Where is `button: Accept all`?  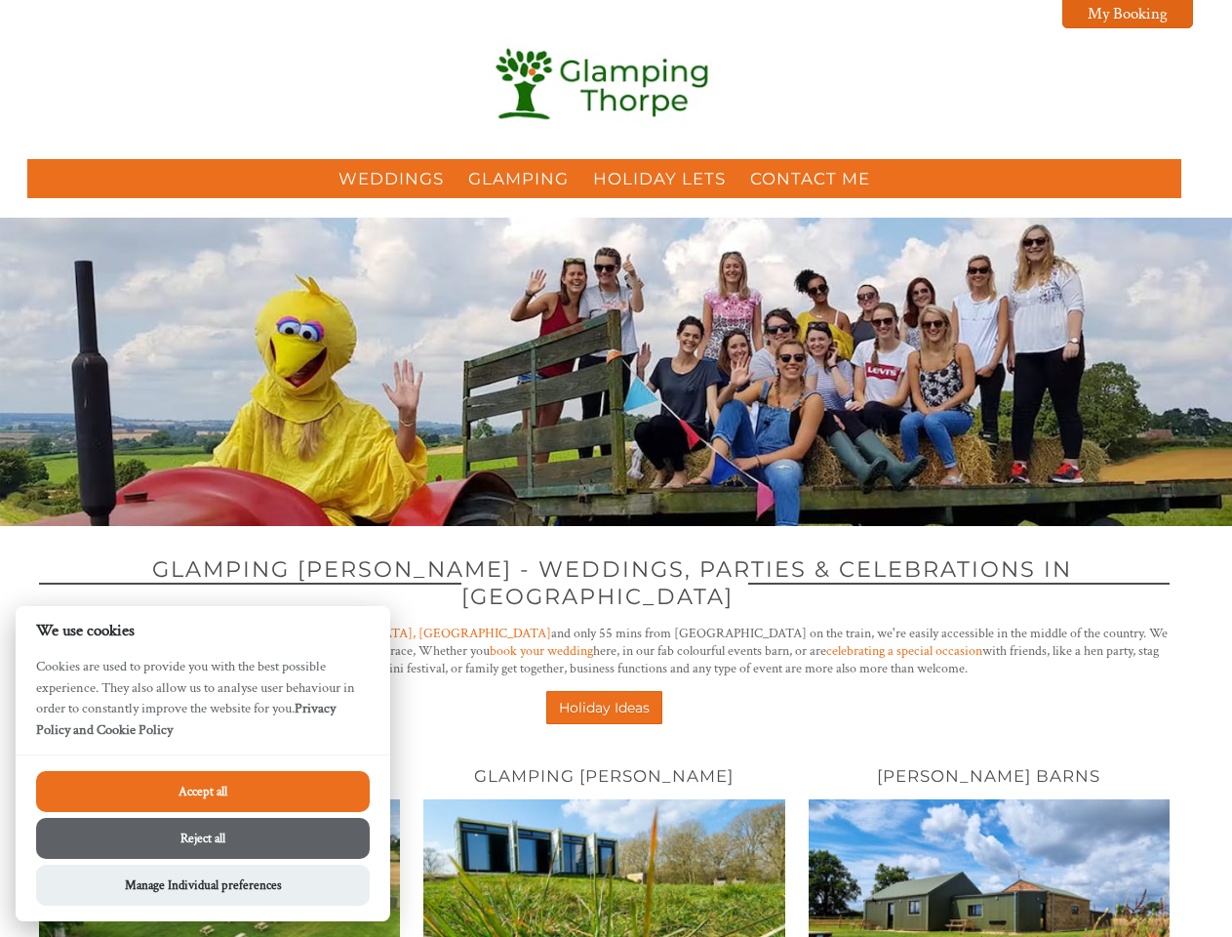
button: Accept all is located at coordinates (203, 791).